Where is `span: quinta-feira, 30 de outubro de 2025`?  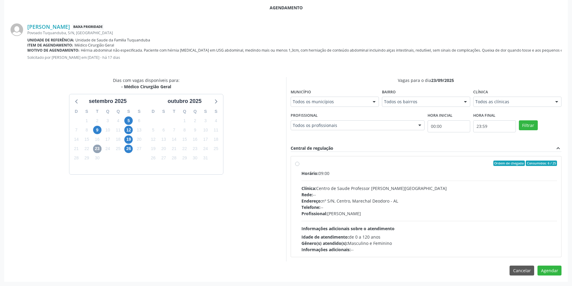 span: quinta-feira, 30 de outubro de 2025 is located at coordinates (195, 158).